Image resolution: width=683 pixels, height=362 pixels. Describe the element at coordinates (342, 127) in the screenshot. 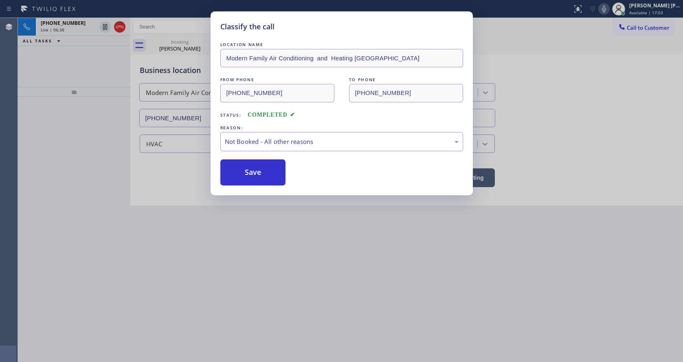

I see `div: REASON:` at that location.